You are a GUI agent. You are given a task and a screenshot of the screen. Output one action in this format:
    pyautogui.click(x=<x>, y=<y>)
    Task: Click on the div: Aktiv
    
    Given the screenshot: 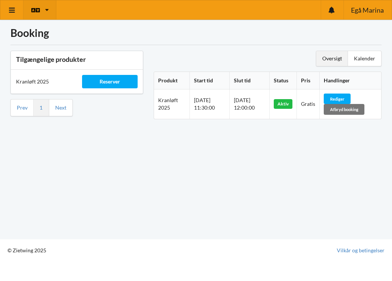 What is the action you would take?
    pyautogui.click(x=283, y=104)
    